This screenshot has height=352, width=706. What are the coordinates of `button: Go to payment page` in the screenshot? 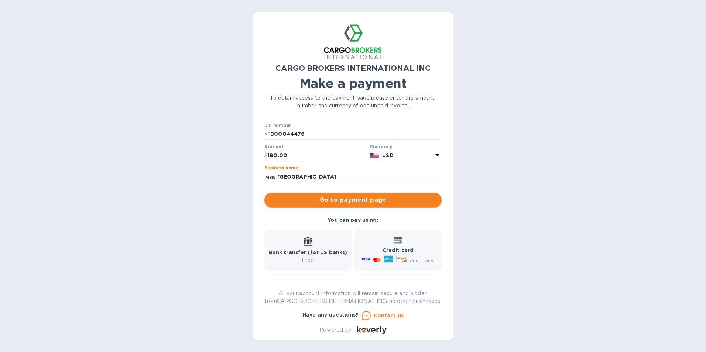 It's located at (353, 200).